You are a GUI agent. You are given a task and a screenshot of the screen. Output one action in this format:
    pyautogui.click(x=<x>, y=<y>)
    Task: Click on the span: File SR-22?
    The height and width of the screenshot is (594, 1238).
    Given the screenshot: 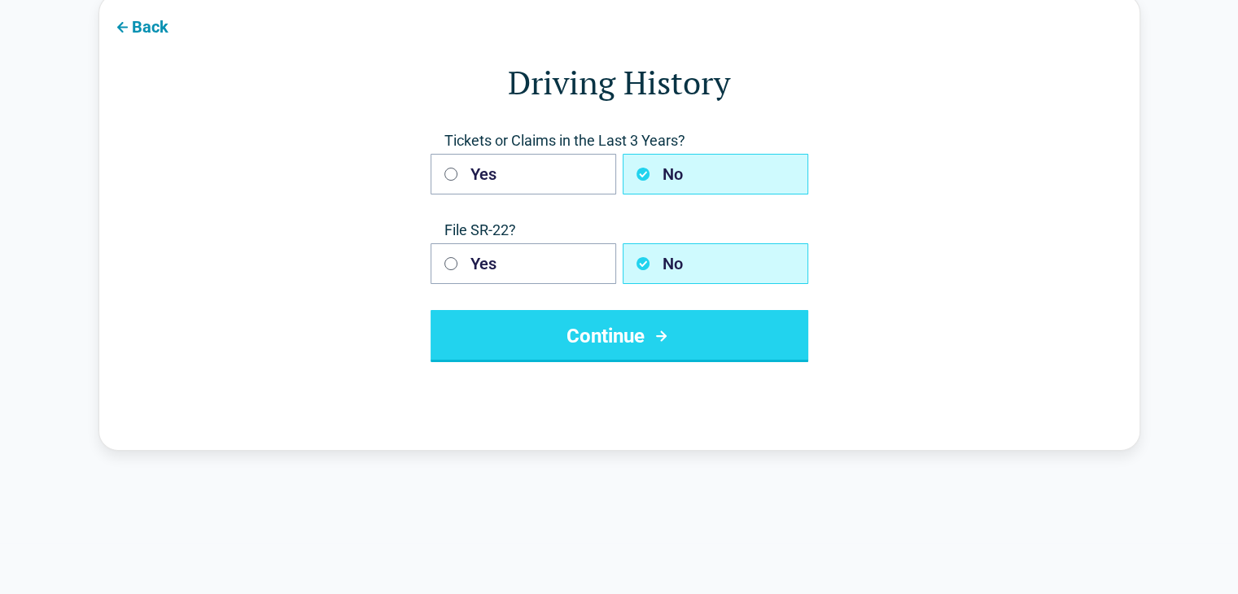 What is the action you would take?
    pyautogui.click(x=619, y=230)
    